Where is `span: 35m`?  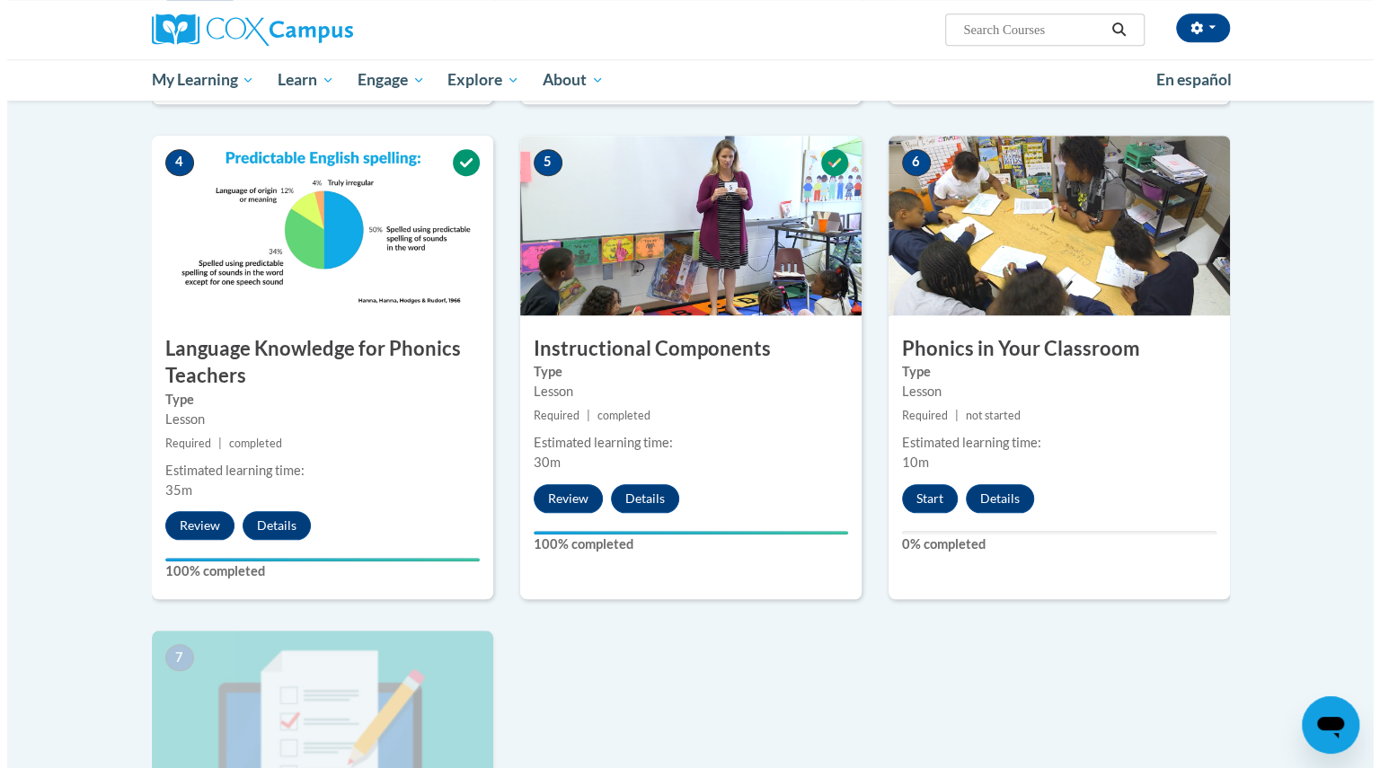
span: 35m is located at coordinates (172, 490).